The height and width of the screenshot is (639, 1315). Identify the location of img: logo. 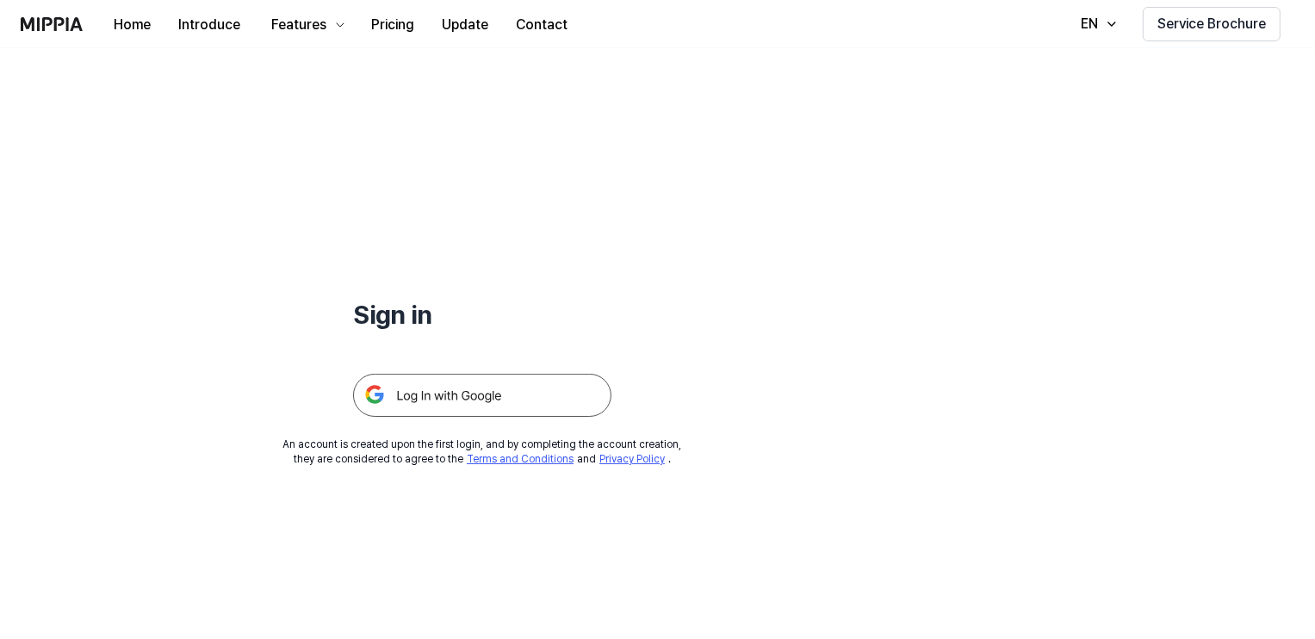
(52, 24).